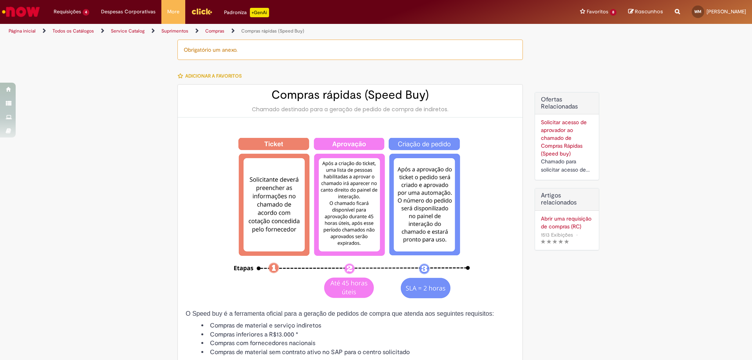  I want to click on span: 1513 Exibições, so click(557, 234).